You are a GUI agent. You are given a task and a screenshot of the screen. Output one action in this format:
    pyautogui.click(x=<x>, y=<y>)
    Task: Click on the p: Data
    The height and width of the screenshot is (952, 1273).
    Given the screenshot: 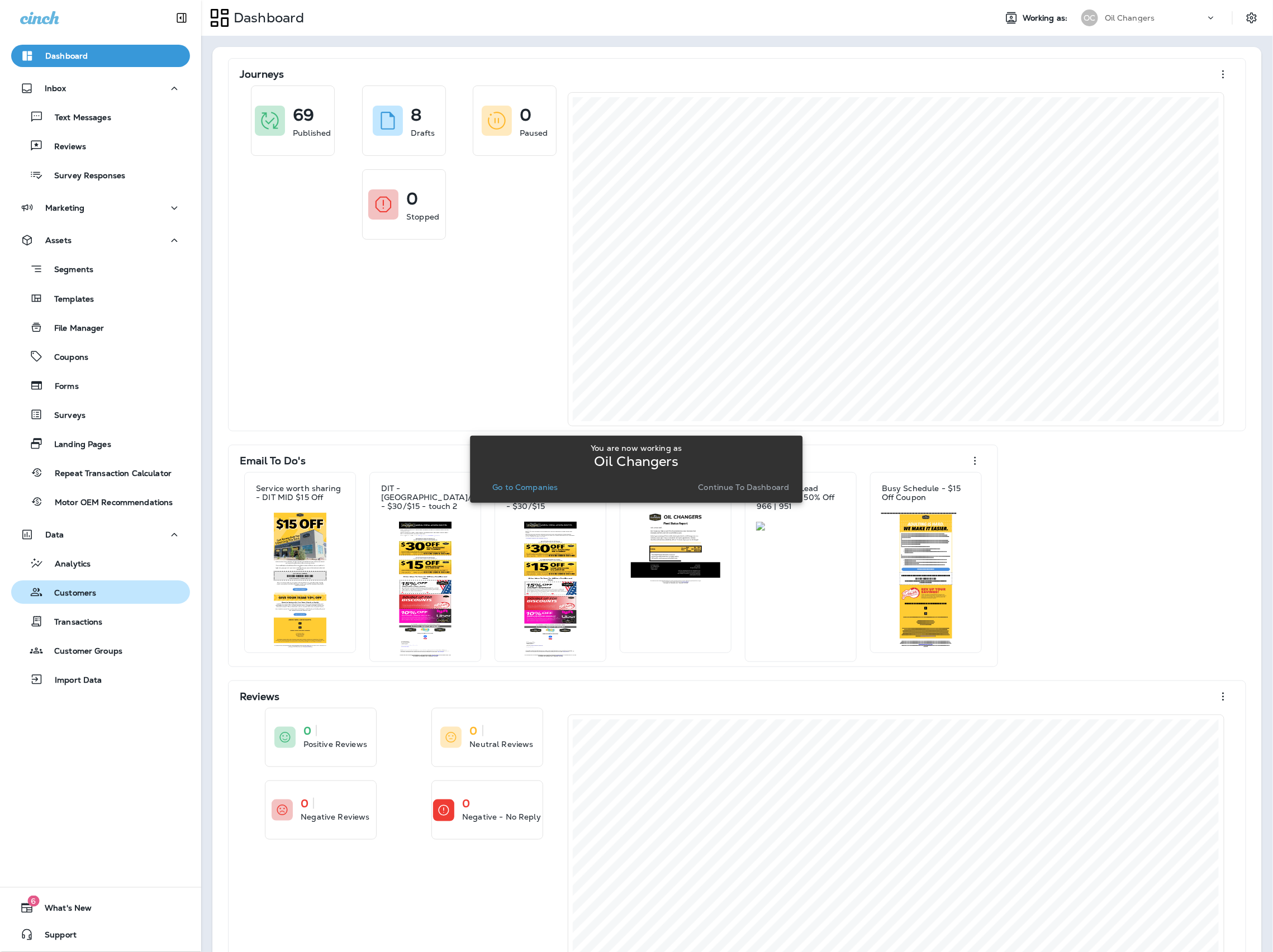 What is the action you would take?
    pyautogui.click(x=55, y=535)
    